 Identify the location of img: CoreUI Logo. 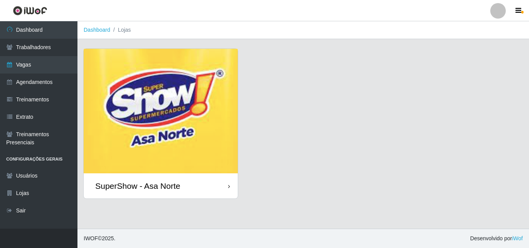
(30, 10).